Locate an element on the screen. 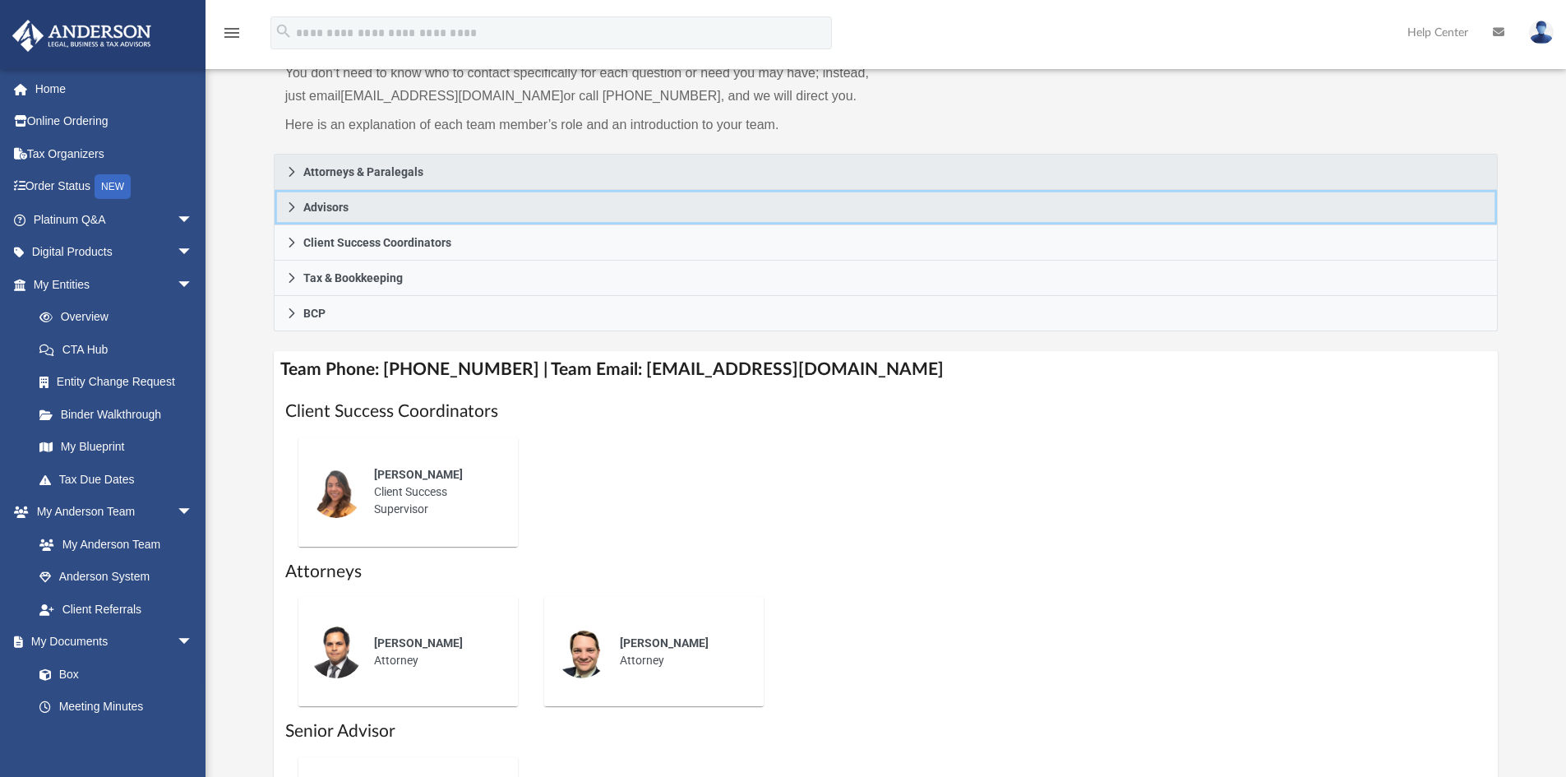 Image resolution: width=1566 pixels, height=777 pixels. a: Anderson System is located at coordinates (116, 577).